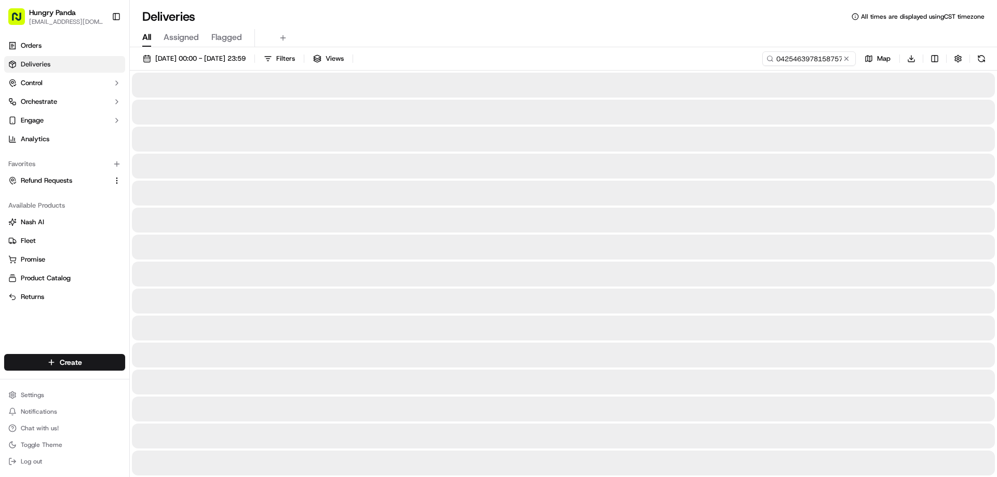  What do you see at coordinates (64, 241) in the screenshot?
I see `button: Fleet` at bounding box center [64, 241].